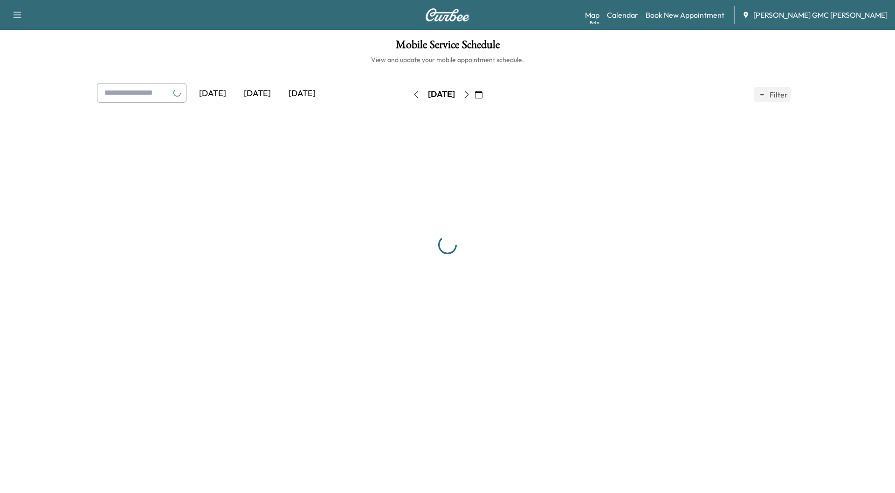 The width and height of the screenshot is (895, 493). I want to click on h6: View and update your mobile appointment schedule., so click(447, 60).